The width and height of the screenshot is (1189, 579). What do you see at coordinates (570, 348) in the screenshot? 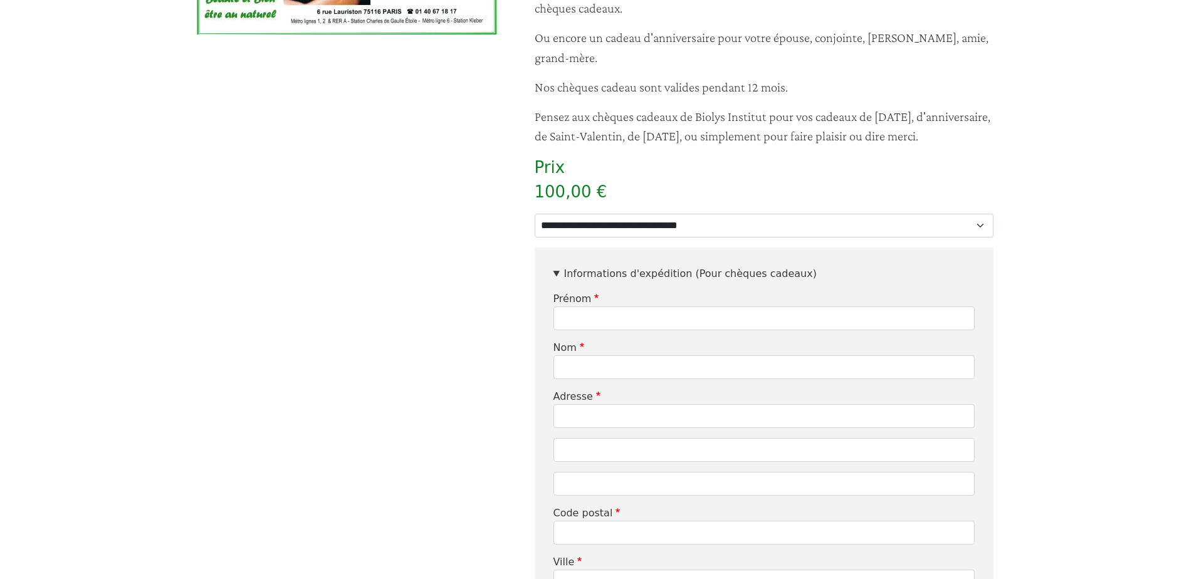
I see `label: Nom` at bounding box center [570, 348].